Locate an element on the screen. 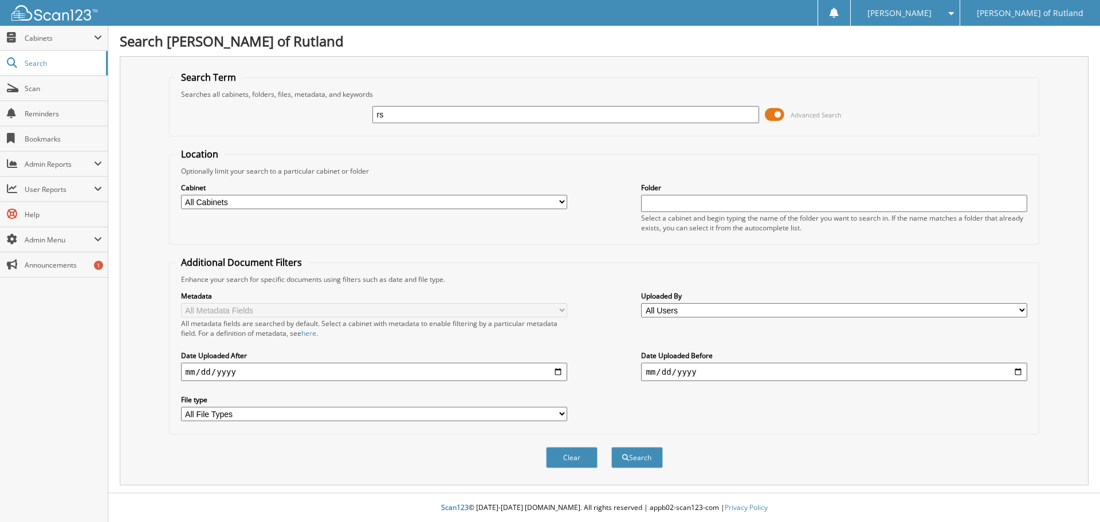  label: File type is located at coordinates (374, 399).